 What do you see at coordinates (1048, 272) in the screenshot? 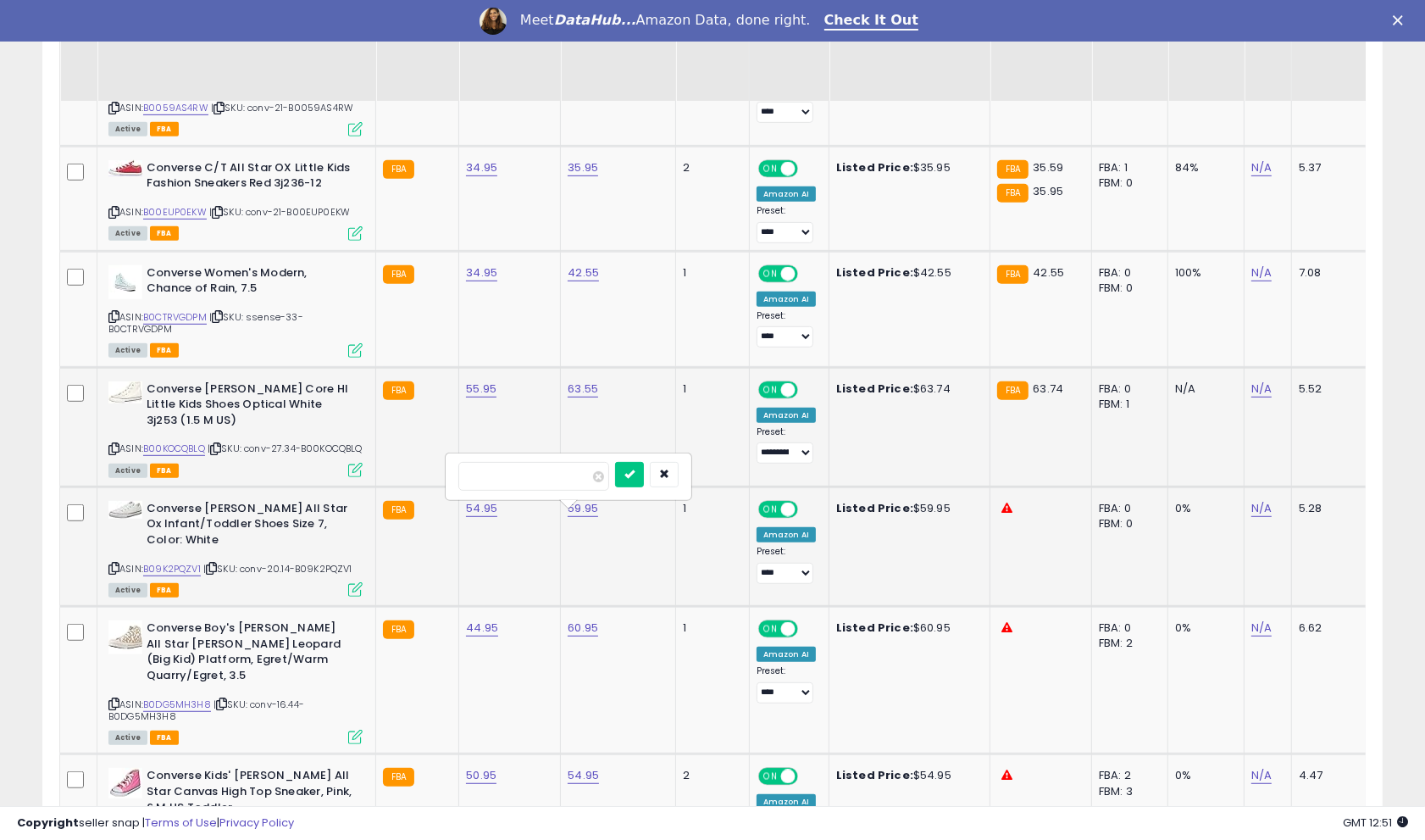
I see `span: 42.55` at bounding box center [1048, 272].